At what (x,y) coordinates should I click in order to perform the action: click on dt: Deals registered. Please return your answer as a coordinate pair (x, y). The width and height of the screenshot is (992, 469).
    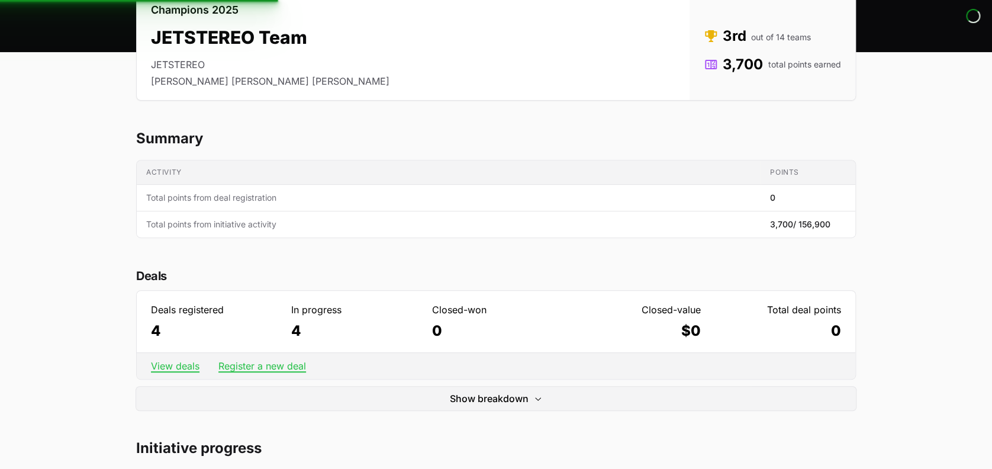
    Looking at the image, I should click on (215, 310).